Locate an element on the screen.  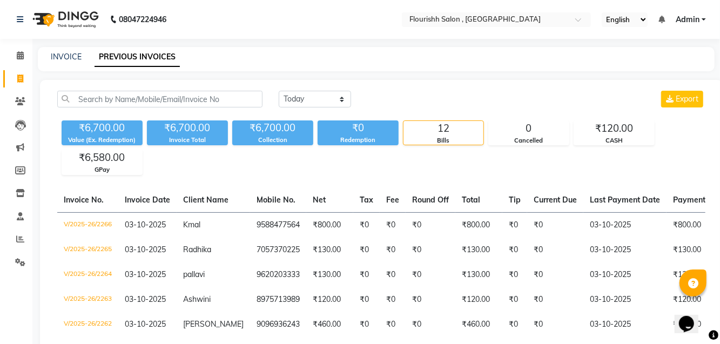
div: ₹120.00 is located at coordinates (614, 128).